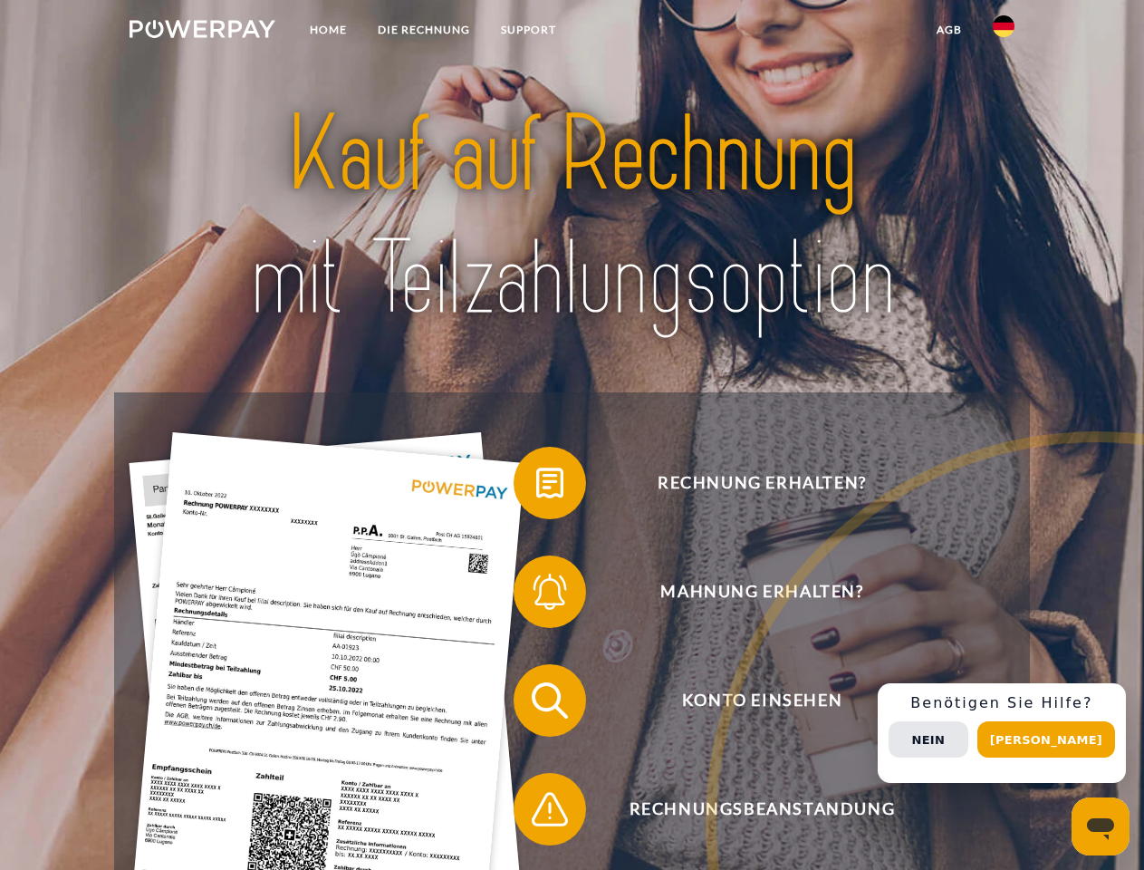  What do you see at coordinates (424, 30) in the screenshot?
I see `a: DIE RECHNUNG` at bounding box center [424, 30].